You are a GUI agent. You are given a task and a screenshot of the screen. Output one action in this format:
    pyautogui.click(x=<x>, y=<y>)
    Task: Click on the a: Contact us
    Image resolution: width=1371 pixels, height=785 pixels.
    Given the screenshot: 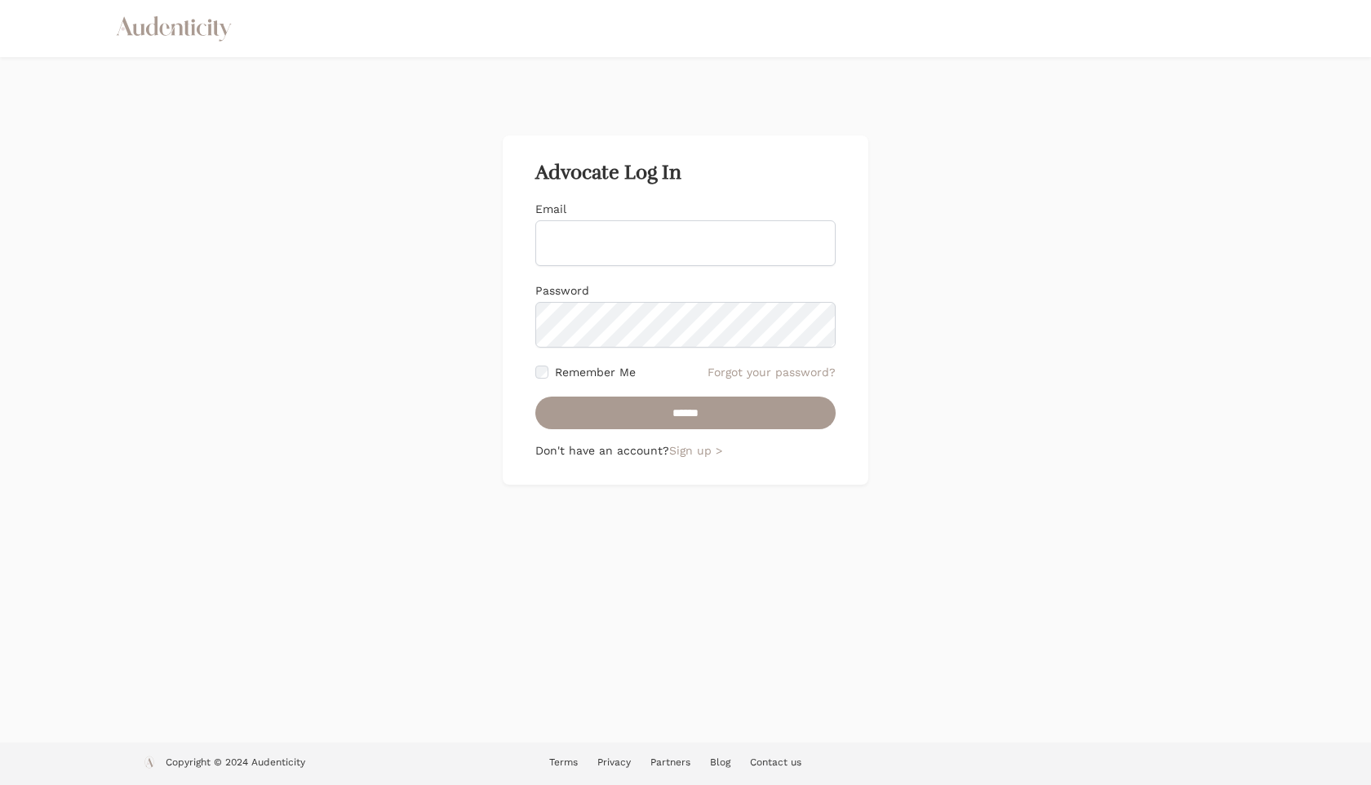 What is the action you would take?
    pyautogui.click(x=775, y=762)
    